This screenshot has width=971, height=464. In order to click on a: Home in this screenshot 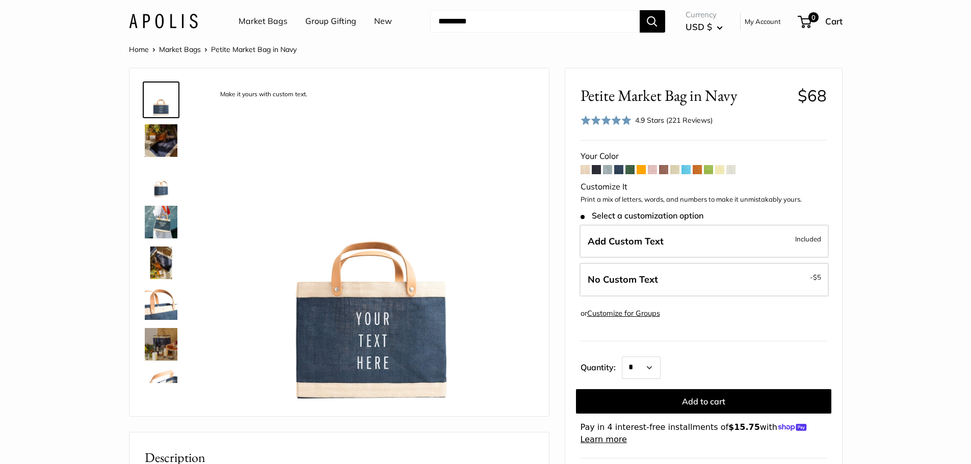, I will do `click(139, 49)`.